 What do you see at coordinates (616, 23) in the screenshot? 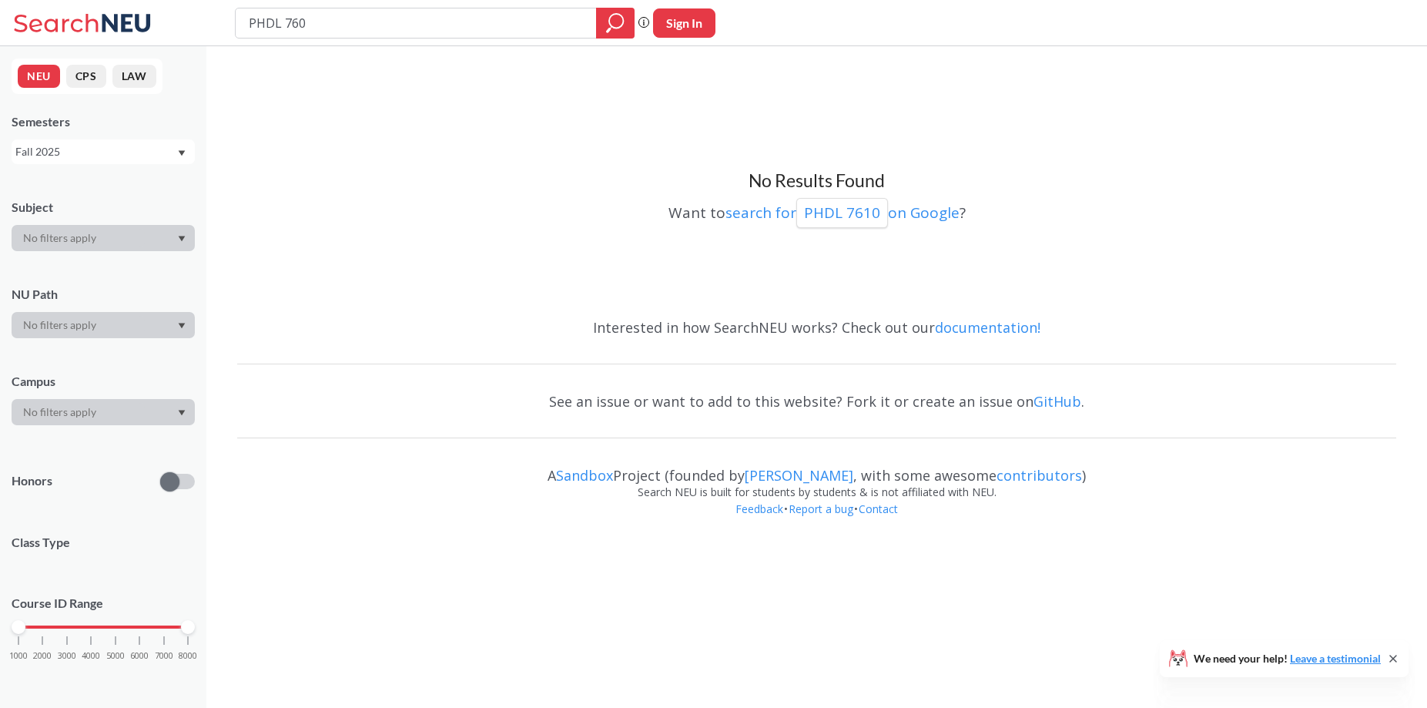
I see `svg: magnifying glass` at bounding box center [616, 23].